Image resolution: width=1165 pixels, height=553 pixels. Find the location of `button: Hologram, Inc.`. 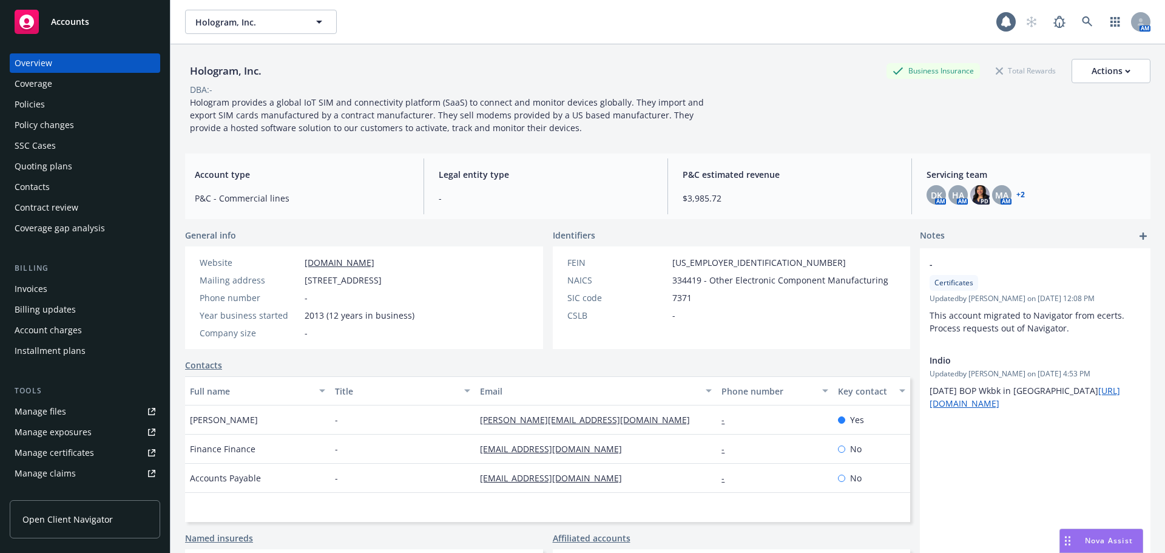

button: Hologram, Inc. is located at coordinates (261, 22).